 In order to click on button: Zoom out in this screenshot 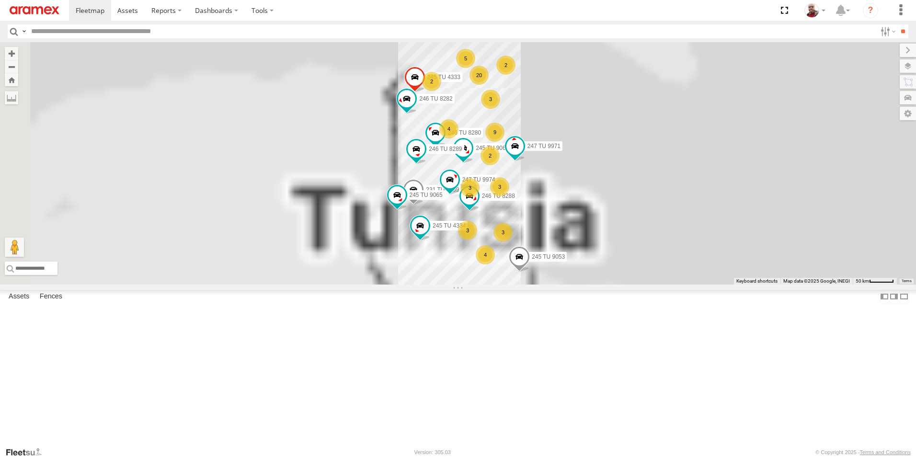, I will do `click(12, 67)`.